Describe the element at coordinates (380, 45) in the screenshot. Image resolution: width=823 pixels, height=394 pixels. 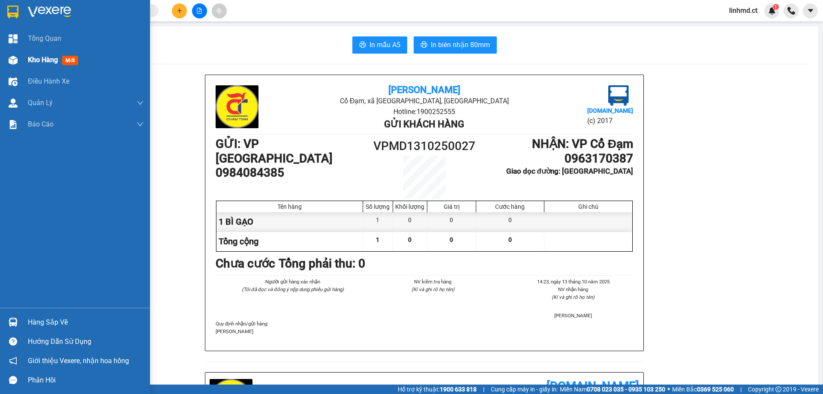
I see `button: printerIn mẫu A5` at that location.